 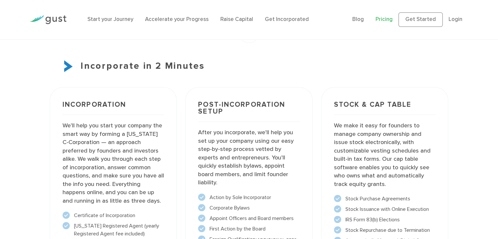 I want to click on h3: Incorporate in 2 Minutes, so click(x=249, y=66).